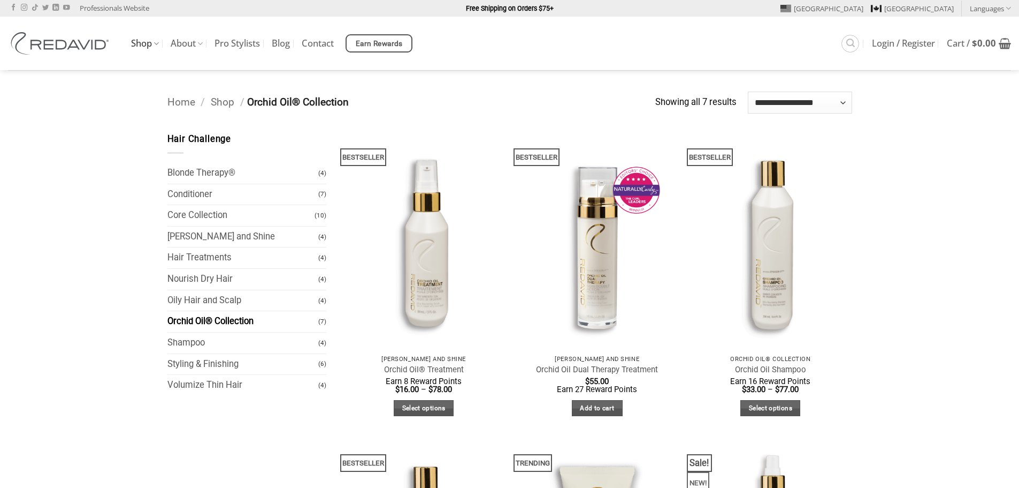 This screenshot has width=1019, height=488. Describe the element at coordinates (597, 381) in the screenshot. I see `bdi: 55.00` at that location.